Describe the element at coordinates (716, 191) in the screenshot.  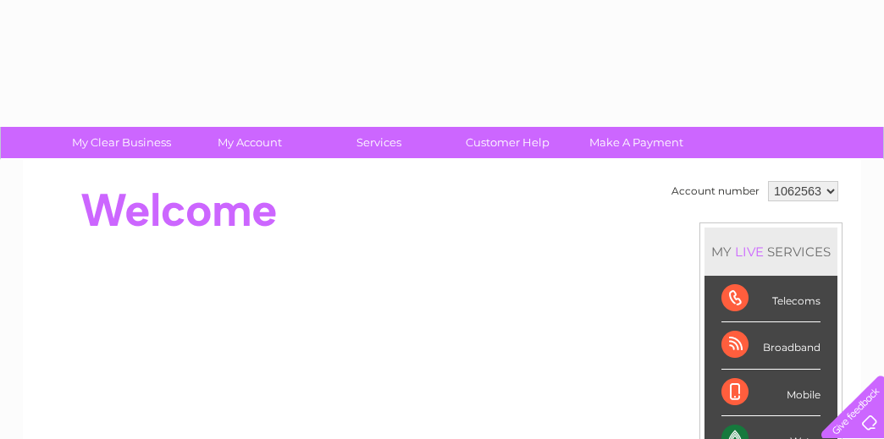
I see `td: Account number` at that location.